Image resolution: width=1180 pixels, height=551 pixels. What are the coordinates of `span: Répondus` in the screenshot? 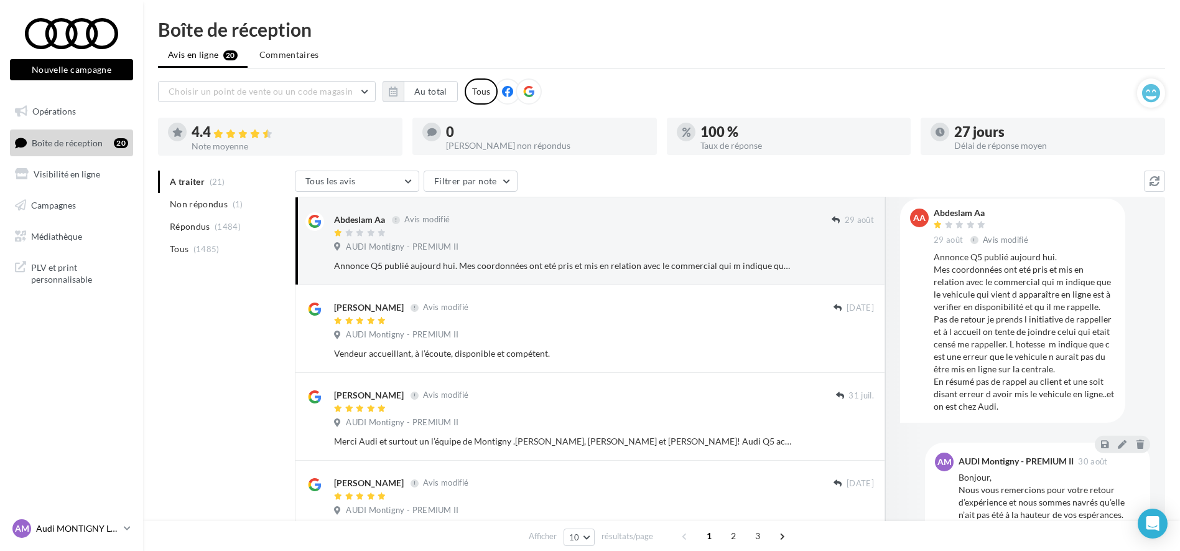 It's located at (190, 226).